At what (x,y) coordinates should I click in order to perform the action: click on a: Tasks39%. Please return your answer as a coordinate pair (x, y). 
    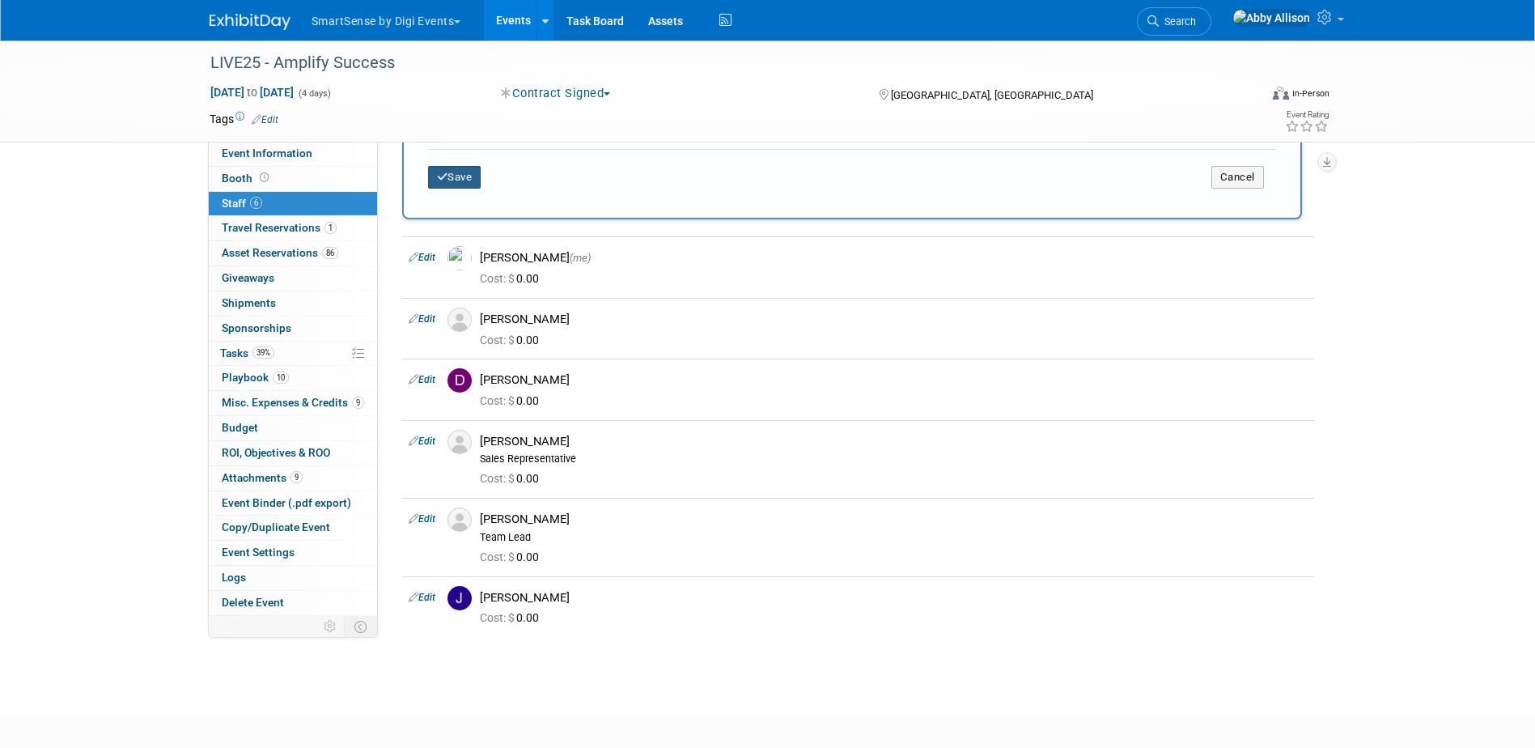
    Looking at the image, I should click on (293, 354).